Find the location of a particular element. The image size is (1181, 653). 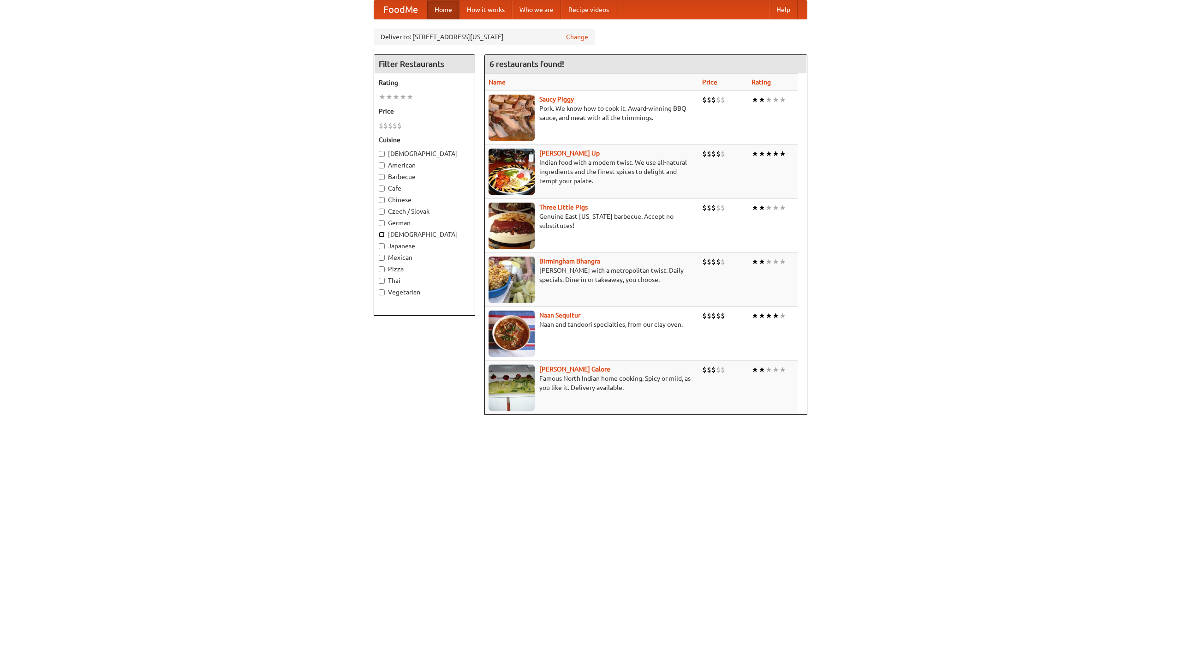

h4: Filter Restaurants is located at coordinates (424, 64).